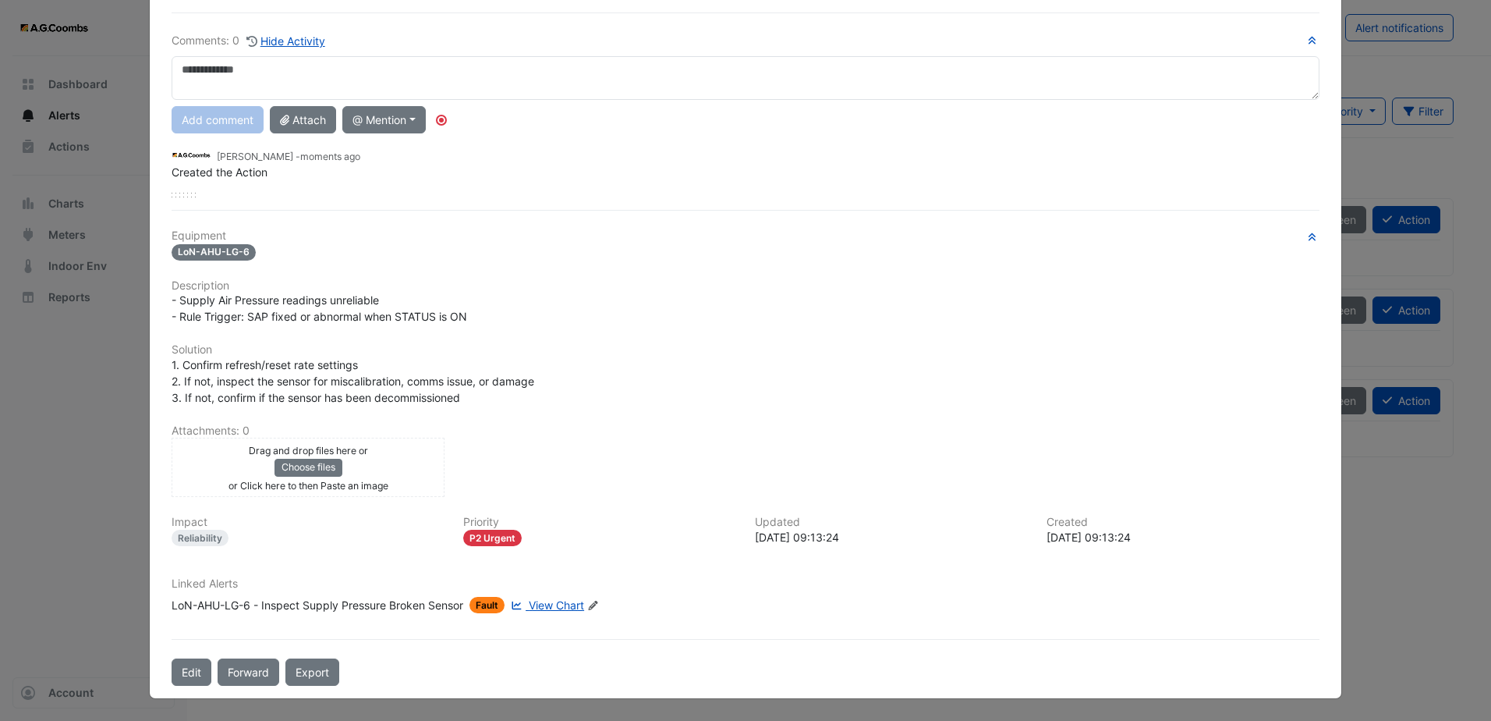  Describe the element at coordinates (200, 537) in the screenshot. I see `div: Reliability` at that location.